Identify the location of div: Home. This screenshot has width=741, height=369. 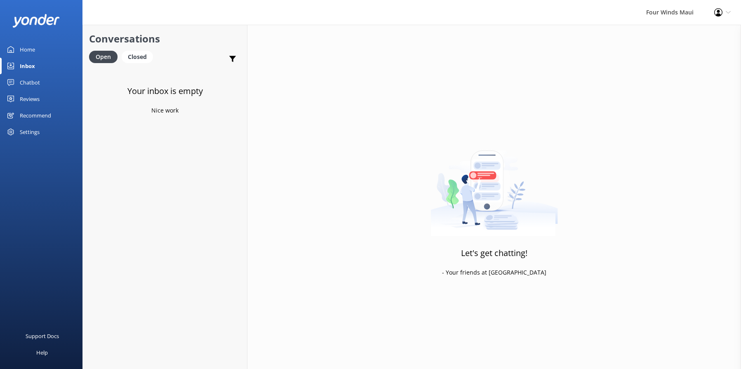
(27, 50).